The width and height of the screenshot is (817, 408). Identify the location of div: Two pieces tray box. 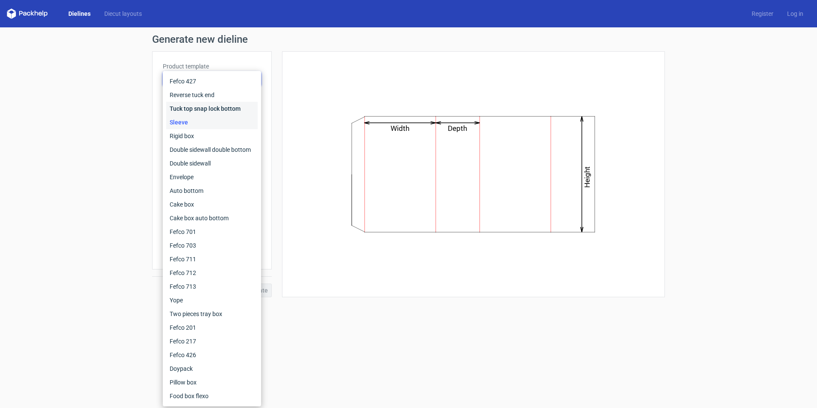
(212, 314).